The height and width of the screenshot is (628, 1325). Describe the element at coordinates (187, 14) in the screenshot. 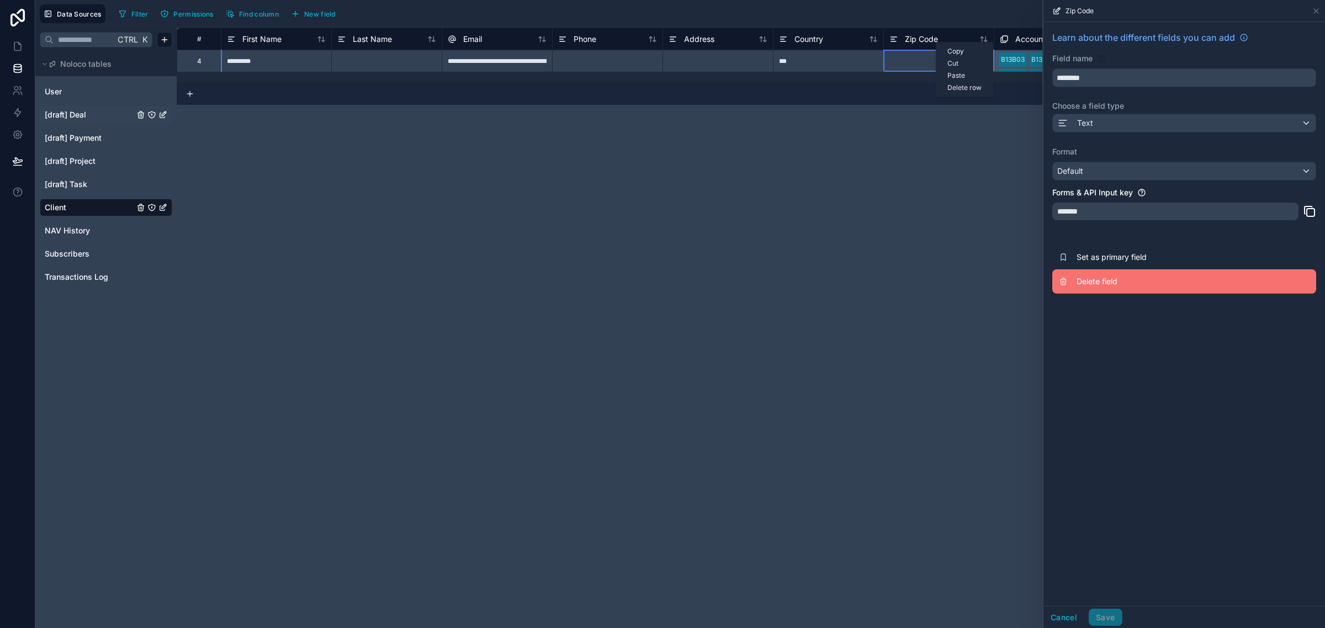

I see `button: Permissions` at that location.